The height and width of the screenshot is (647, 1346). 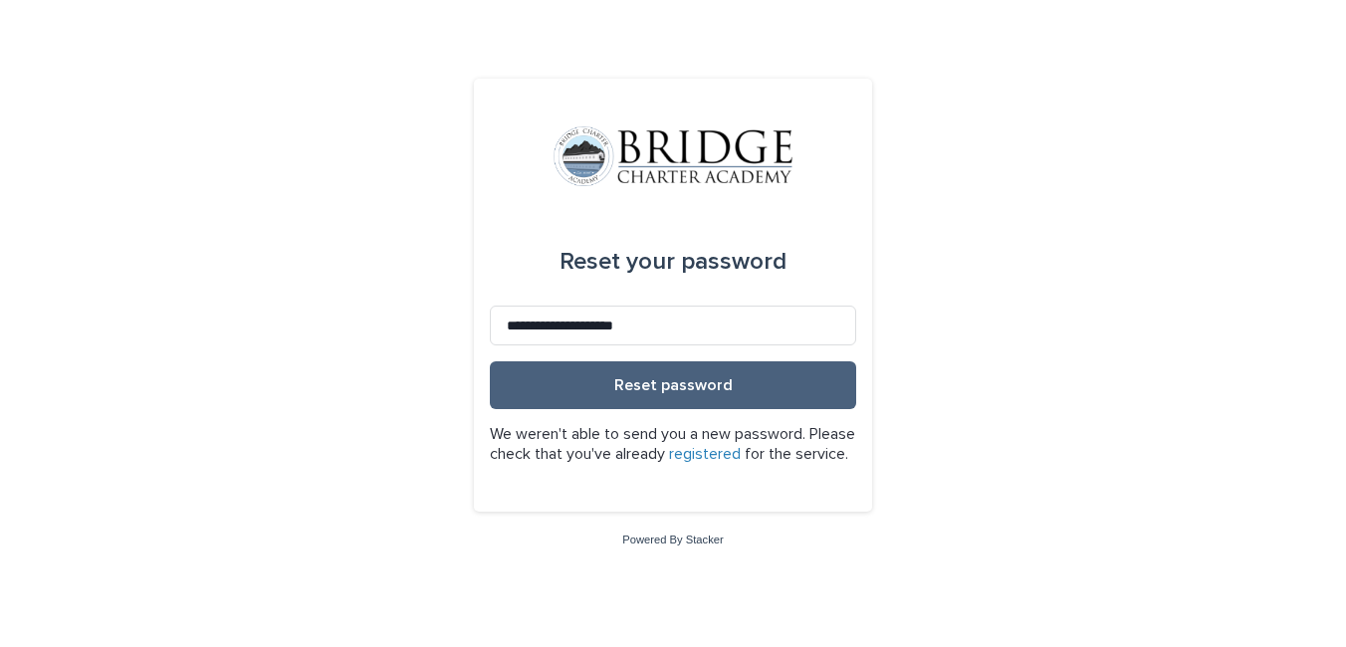 What do you see at coordinates (673, 444) in the screenshot?
I see `p: We weren't able to send you a new password. Please check that you've already for the service.` at bounding box center [673, 444].